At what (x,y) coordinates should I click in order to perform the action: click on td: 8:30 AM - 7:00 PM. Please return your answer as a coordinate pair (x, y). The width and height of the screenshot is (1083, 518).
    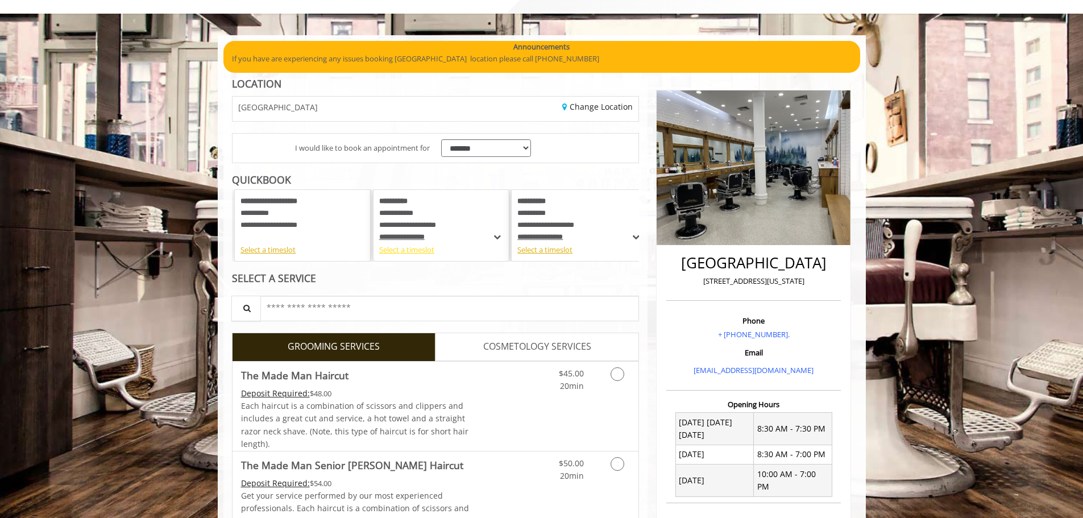
    Looking at the image, I should click on (793, 454).